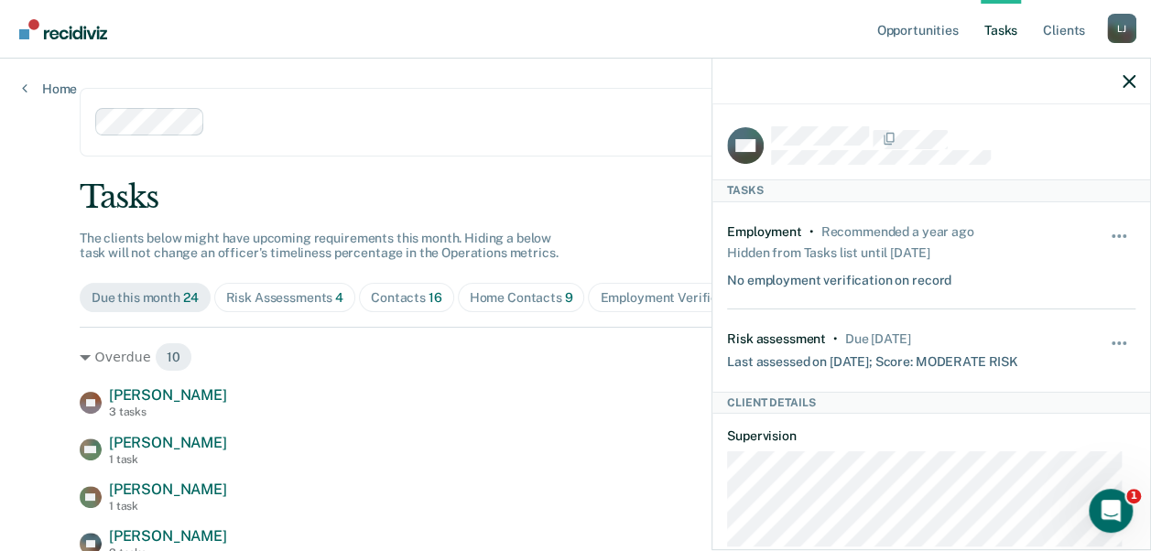 This screenshot has height=551, width=1151. I want to click on span: 9, so click(569, 298).